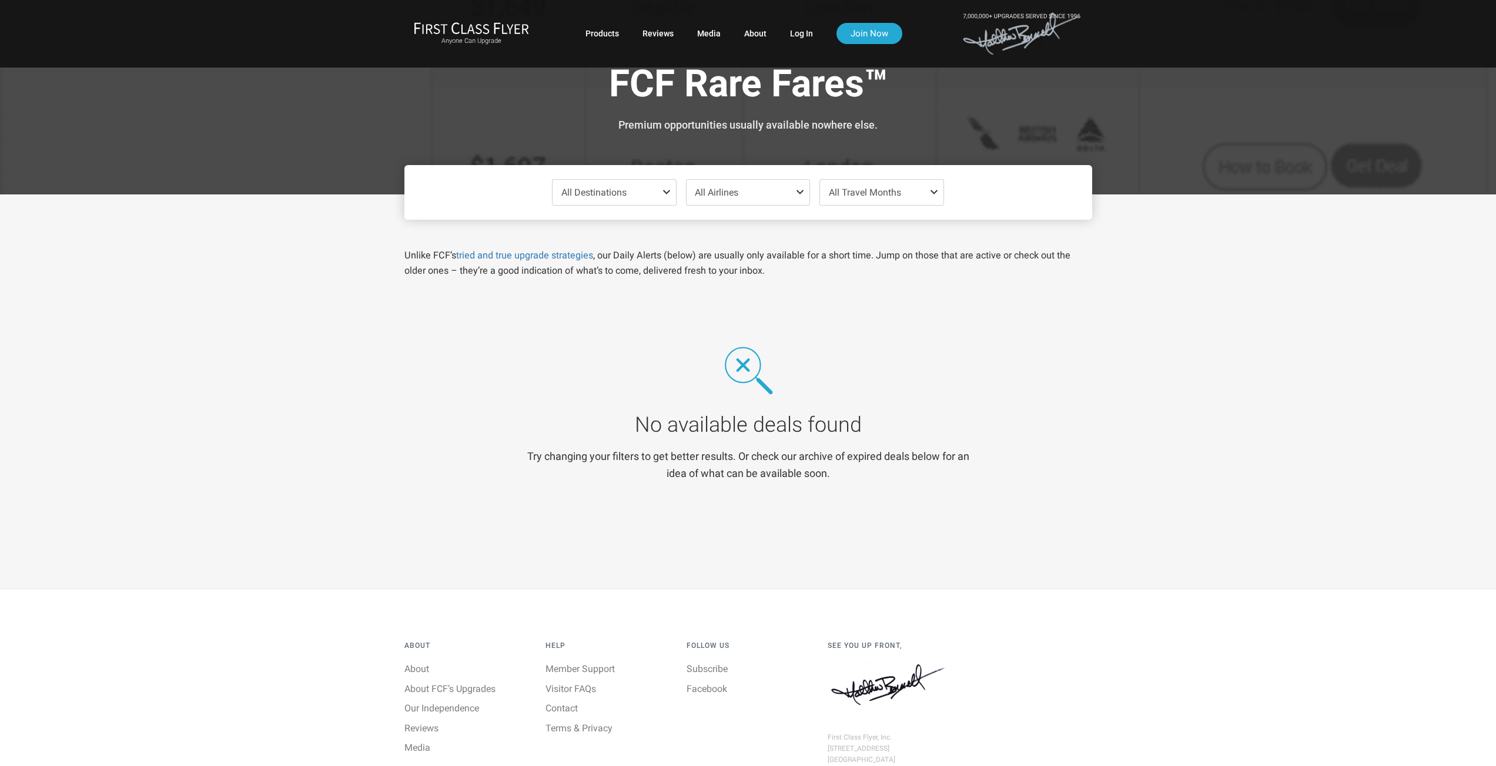 The height and width of the screenshot is (766, 1496). Describe the element at coordinates (471, 28) in the screenshot. I see `img: First Class Flyer` at that location.